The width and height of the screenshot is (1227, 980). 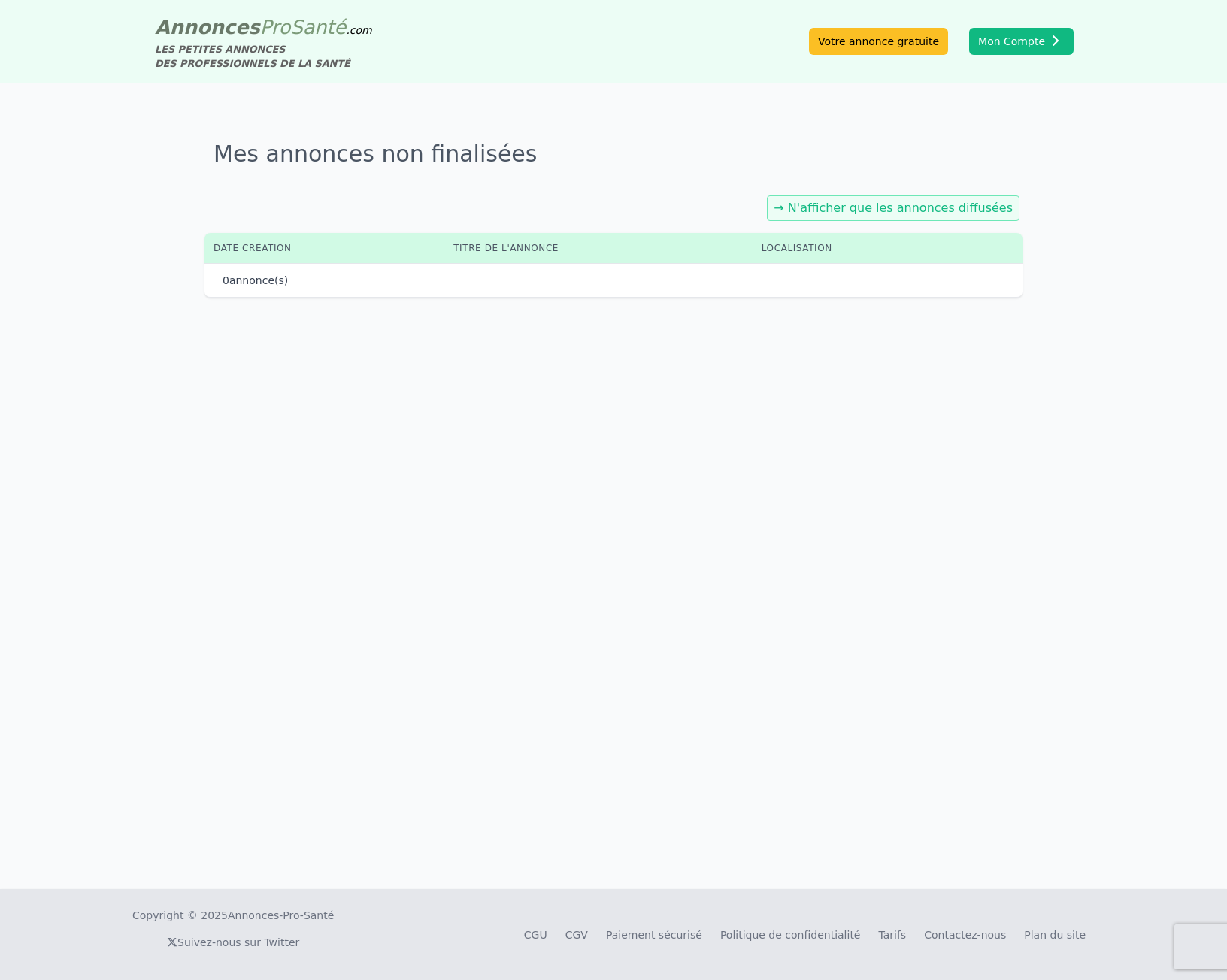 I want to click on a: CGU, so click(x=536, y=935).